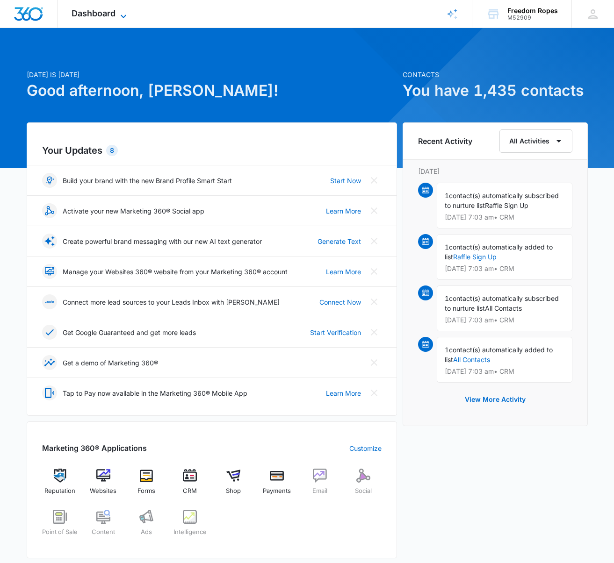 The image size is (614, 563). What do you see at coordinates (60, 486) in the screenshot?
I see `a: Reputation` at bounding box center [60, 486].